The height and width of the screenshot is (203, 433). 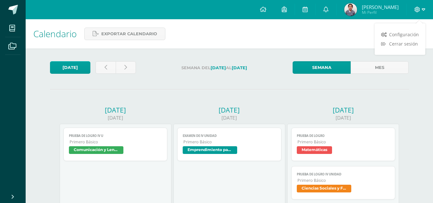 What do you see at coordinates (380, 12) in the screenshot?
I see `span: Mi Perfil` at bounding box center [380, 12].